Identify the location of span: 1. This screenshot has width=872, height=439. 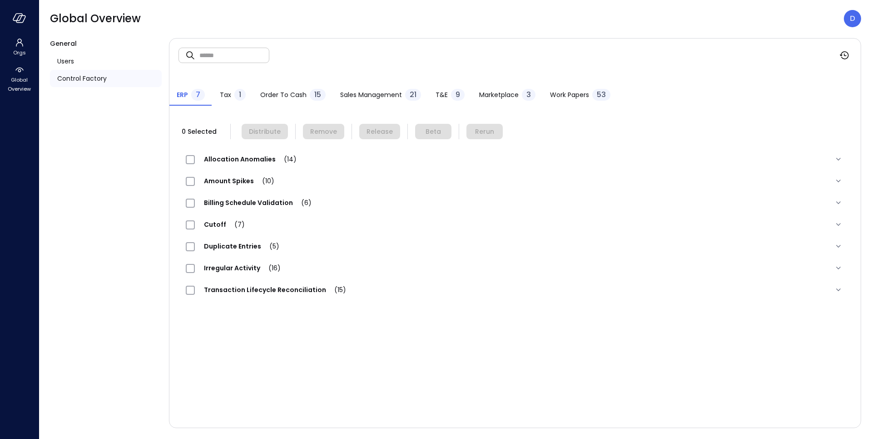
(240, 94).